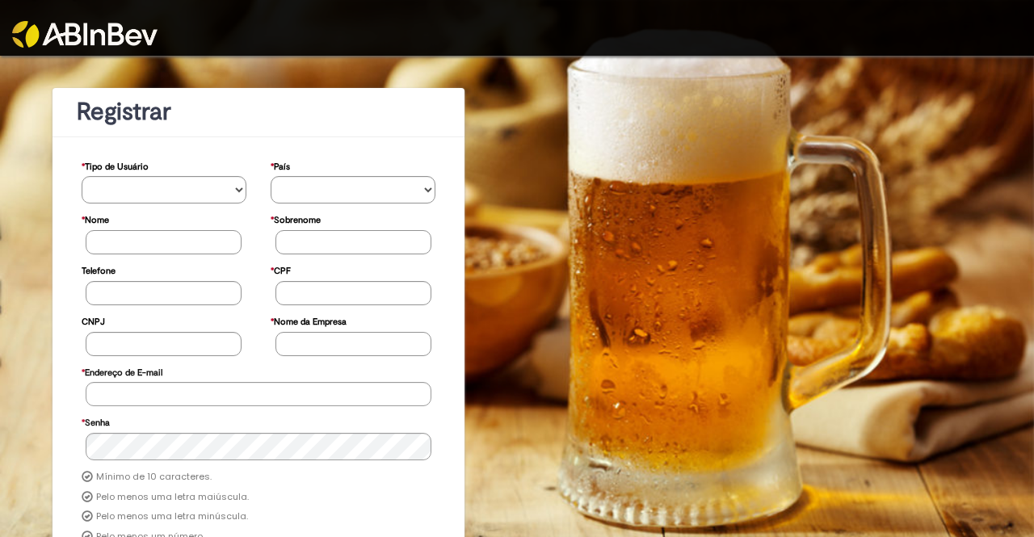  I want to click on label: CNPJ, so click(93, 320).